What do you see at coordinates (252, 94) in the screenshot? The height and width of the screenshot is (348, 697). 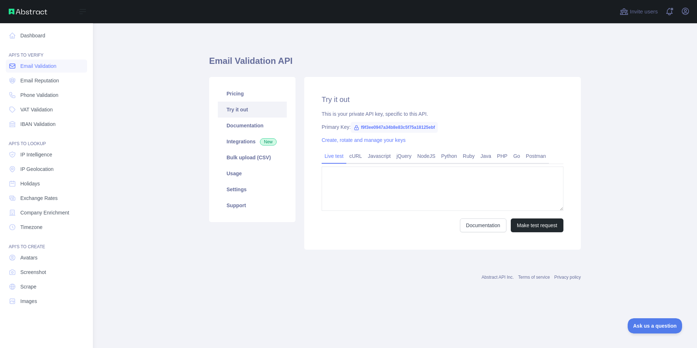 I see `a: Pricing` at bounding box center [252, 94].